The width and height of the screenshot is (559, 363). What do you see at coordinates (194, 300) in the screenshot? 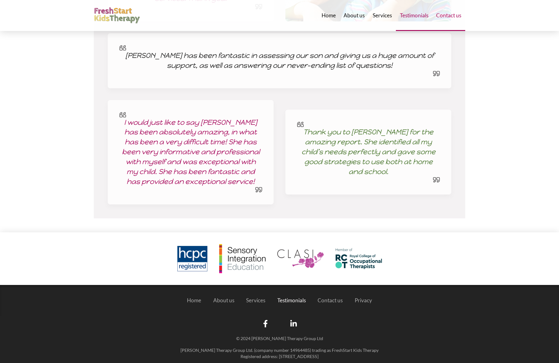
I see `a: Home` at bounding box center [194, 300].